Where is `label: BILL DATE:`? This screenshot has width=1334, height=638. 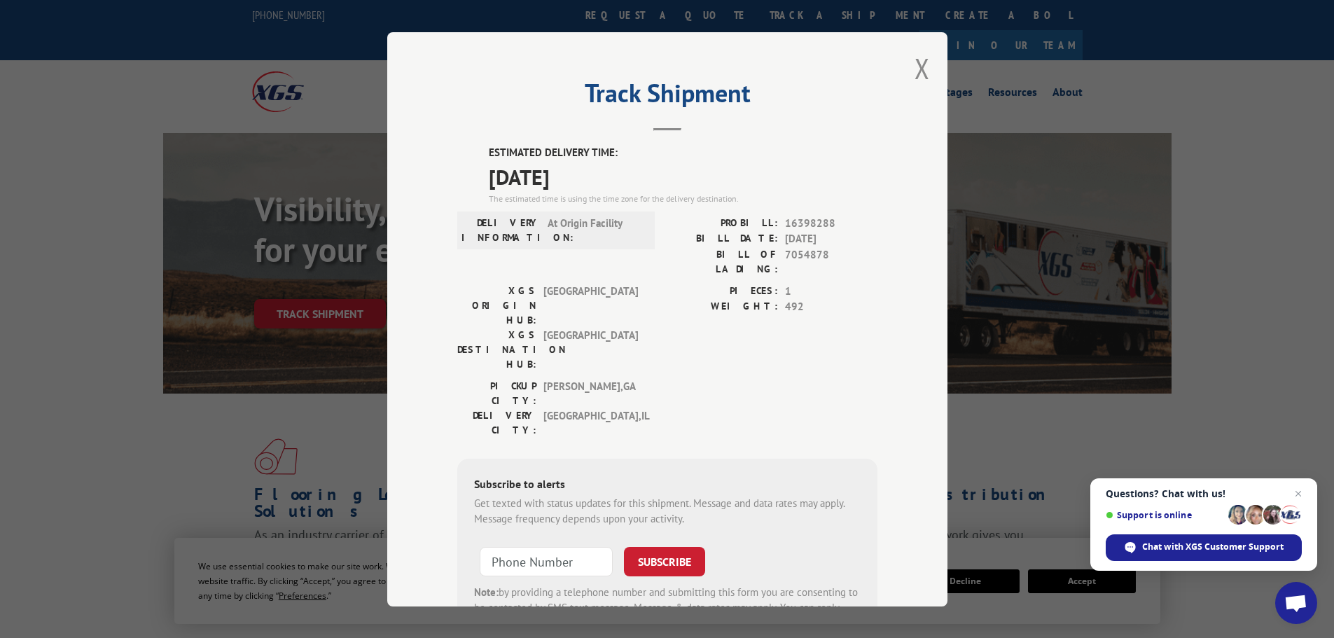 label: BILL DATE: is located at coordinates (723, 239).